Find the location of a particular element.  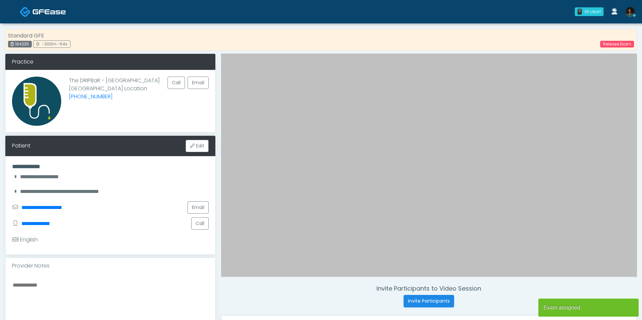

button: Edit is located at coordinates (197, 146).